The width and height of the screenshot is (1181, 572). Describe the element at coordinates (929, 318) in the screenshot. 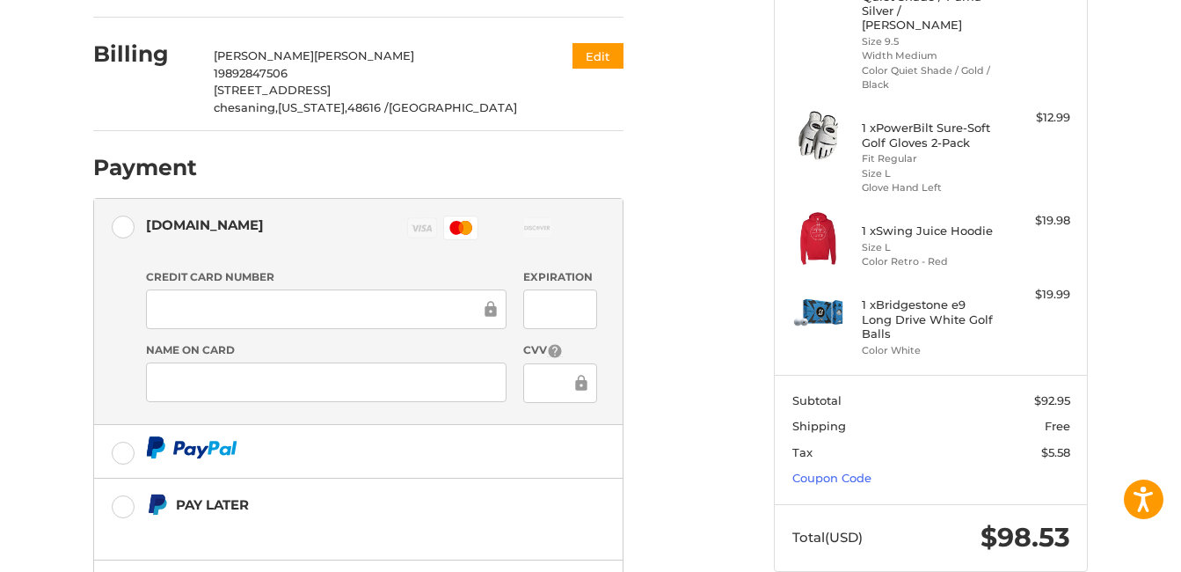

I see `h4: 1 x Bridgestone e9 Long Drive White Golf Balls` at that location.